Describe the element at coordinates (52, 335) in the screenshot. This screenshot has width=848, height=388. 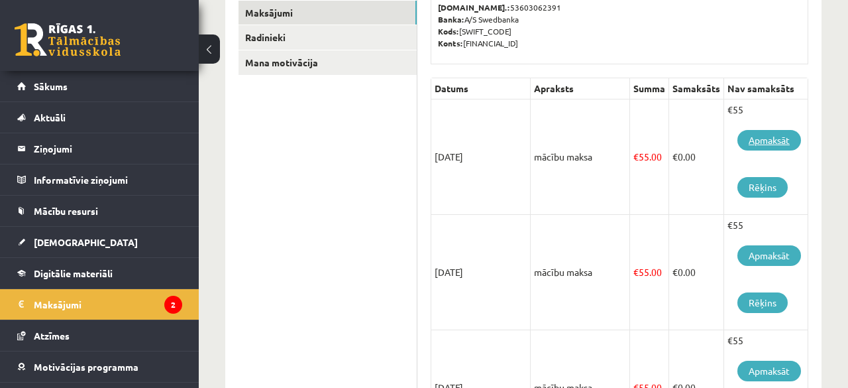
I see `span: Atzīmes` at that location.